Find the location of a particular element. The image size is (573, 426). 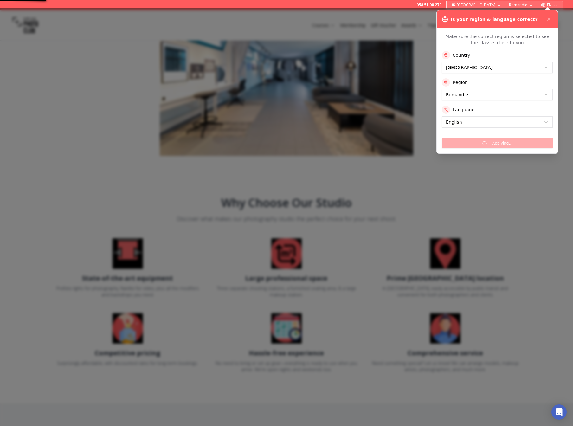

h3: Is your region & language correct? is located at coordinates (494, 19).